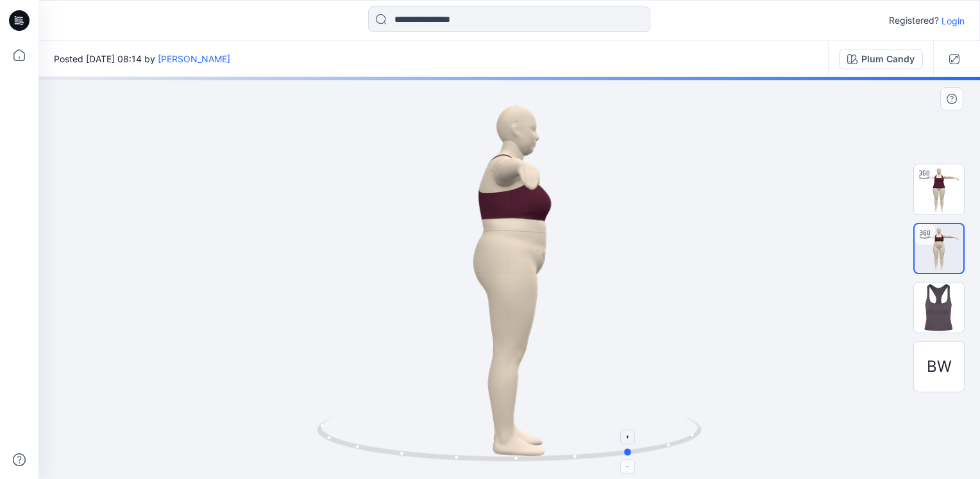  Describe the element at coordinates (881, 59) in the screenshot. I see `button: Plum Candy` at that location.